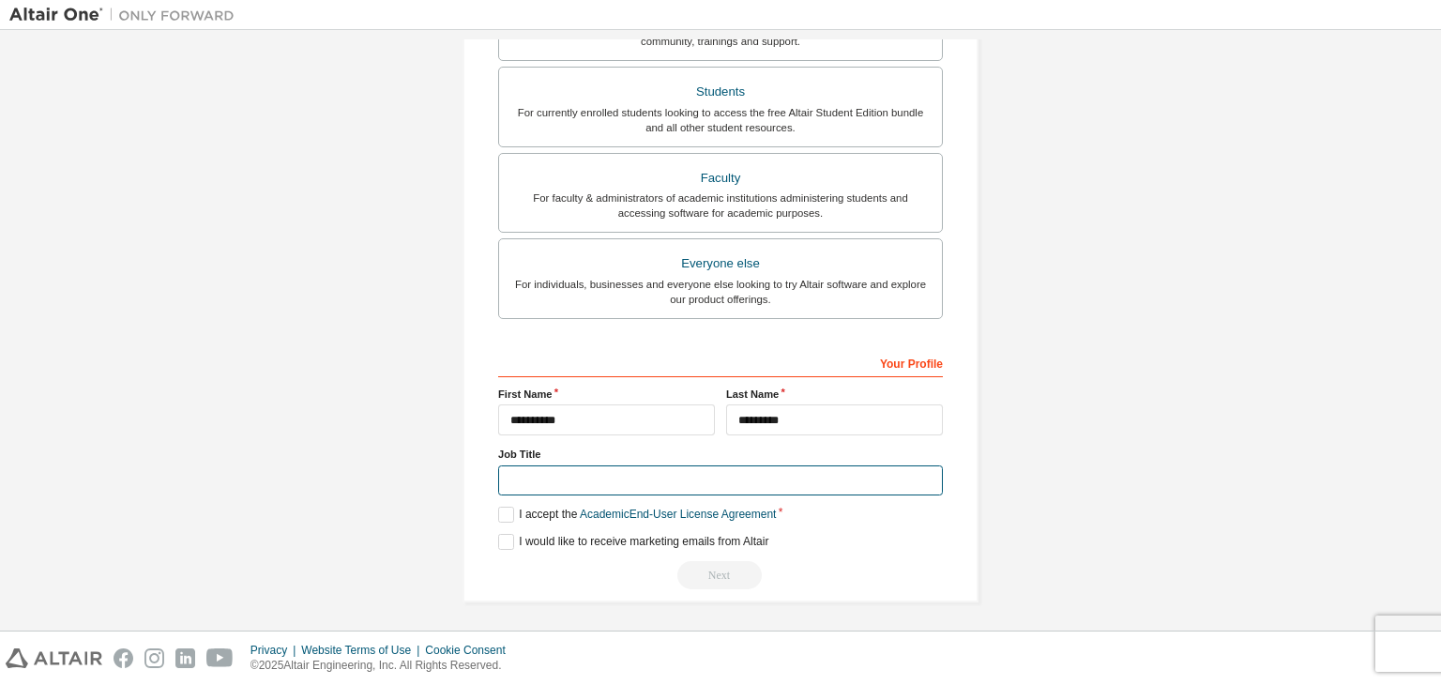 Image resolution: width=1441 pixels, height=685 pixels. Describe the element at coordinates (185, 658) in the screenshot. I see `img: linkedin.svg` at that location.